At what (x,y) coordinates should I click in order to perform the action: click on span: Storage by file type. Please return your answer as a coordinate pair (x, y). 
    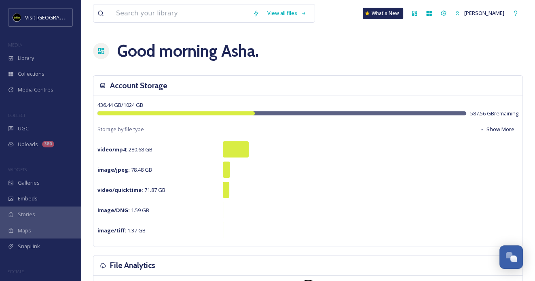
    Looking at the image, I should click on (121, 129).